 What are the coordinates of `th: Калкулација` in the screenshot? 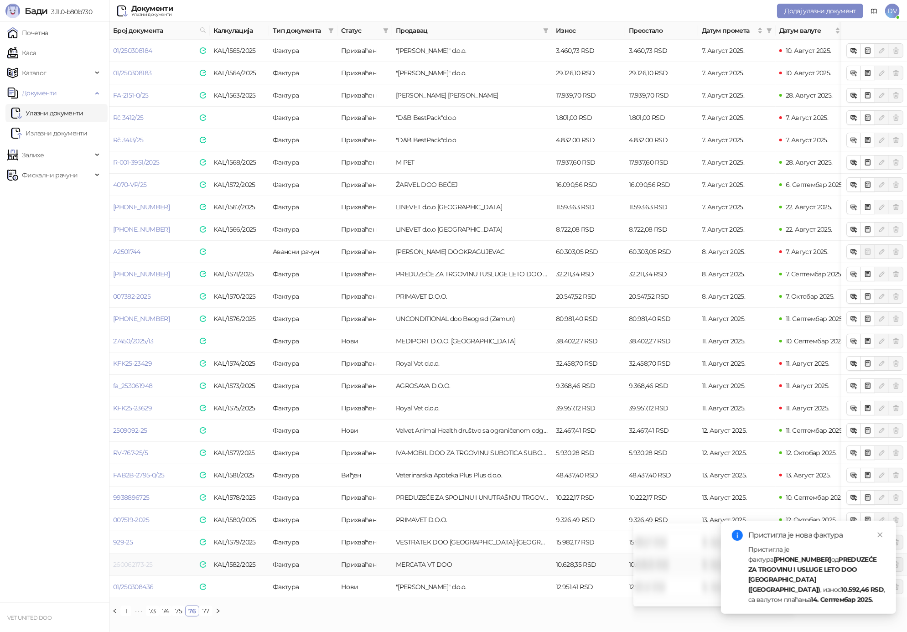 It's located at (239, 31).